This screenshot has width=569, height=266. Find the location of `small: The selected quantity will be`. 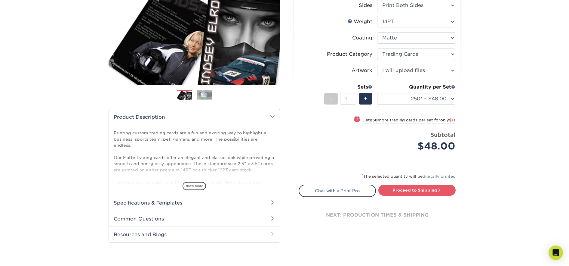

small: The selected quantity will be is located at coordinates (409, 176).